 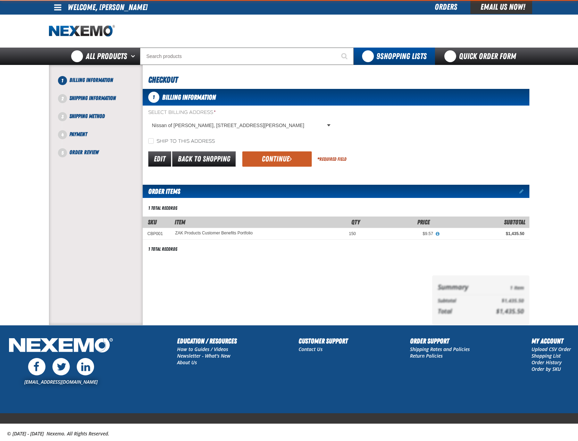 What do you see at coordinates (310, 349) in the screenshot?
I see `a: Contact Us` at bounding box center [310, 349].